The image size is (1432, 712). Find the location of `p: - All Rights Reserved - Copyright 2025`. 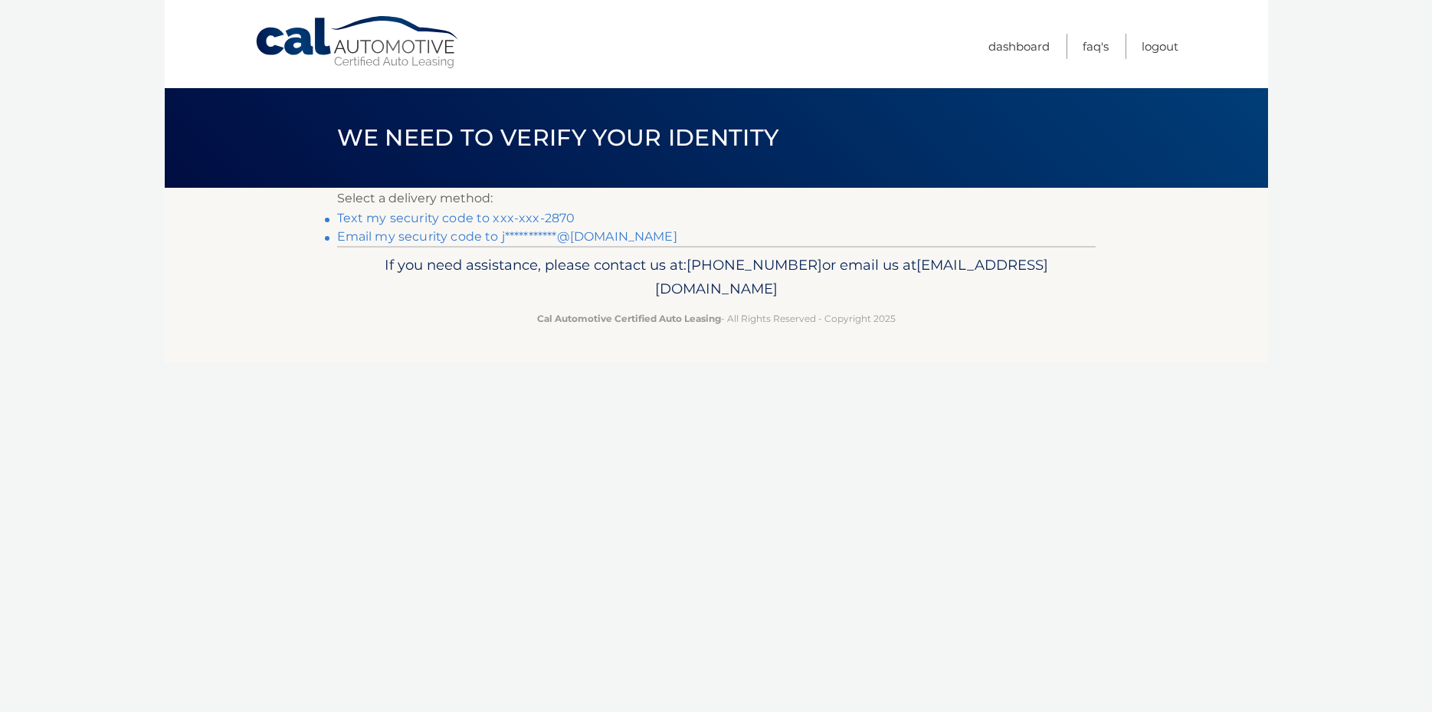

p: - All Rights Reserved - Copyright 2025 is located at coordinates (716, 318).